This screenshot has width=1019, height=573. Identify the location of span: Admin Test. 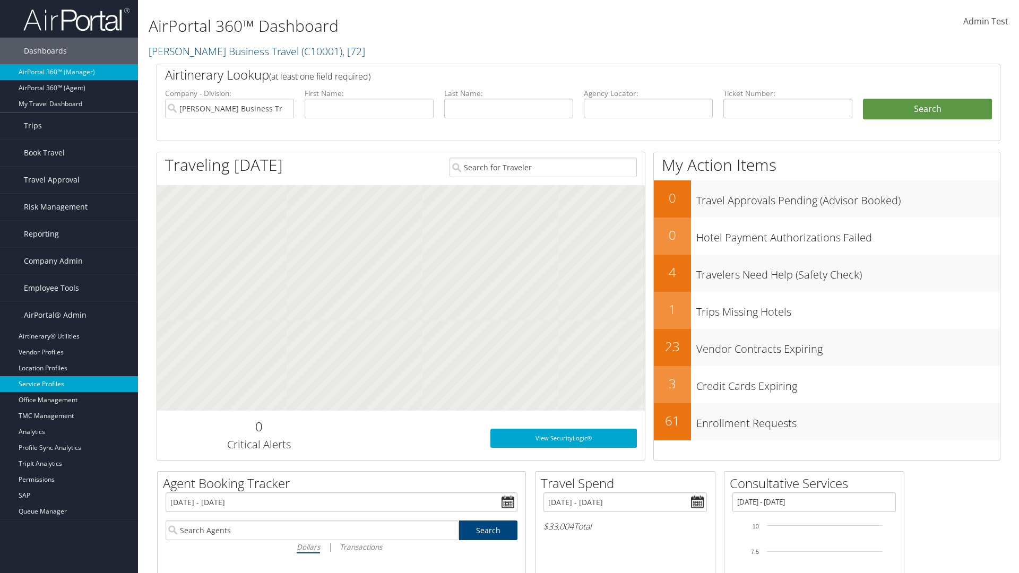
(985, 21).